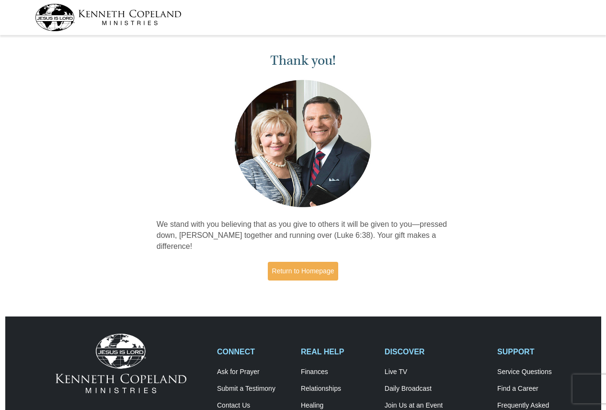 The height and width of the screenshot is (410, 606). What do you see at coordinates (534, 372) in the screenshot?
I see `a: Service Questions` at bounding box center [534, 372].